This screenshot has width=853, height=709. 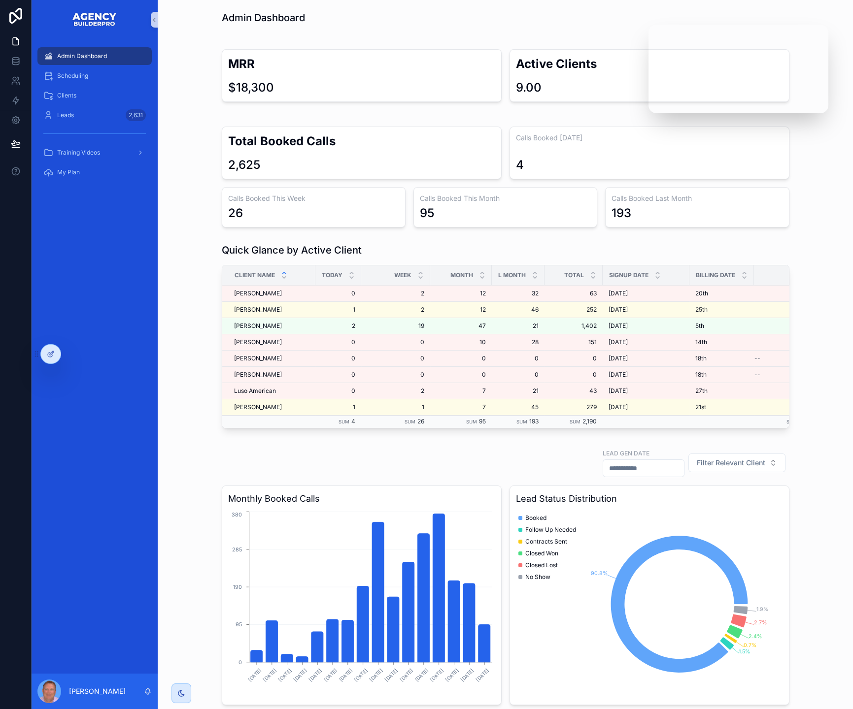 I want to click on div: 2,625, so click(x=244, y=165).